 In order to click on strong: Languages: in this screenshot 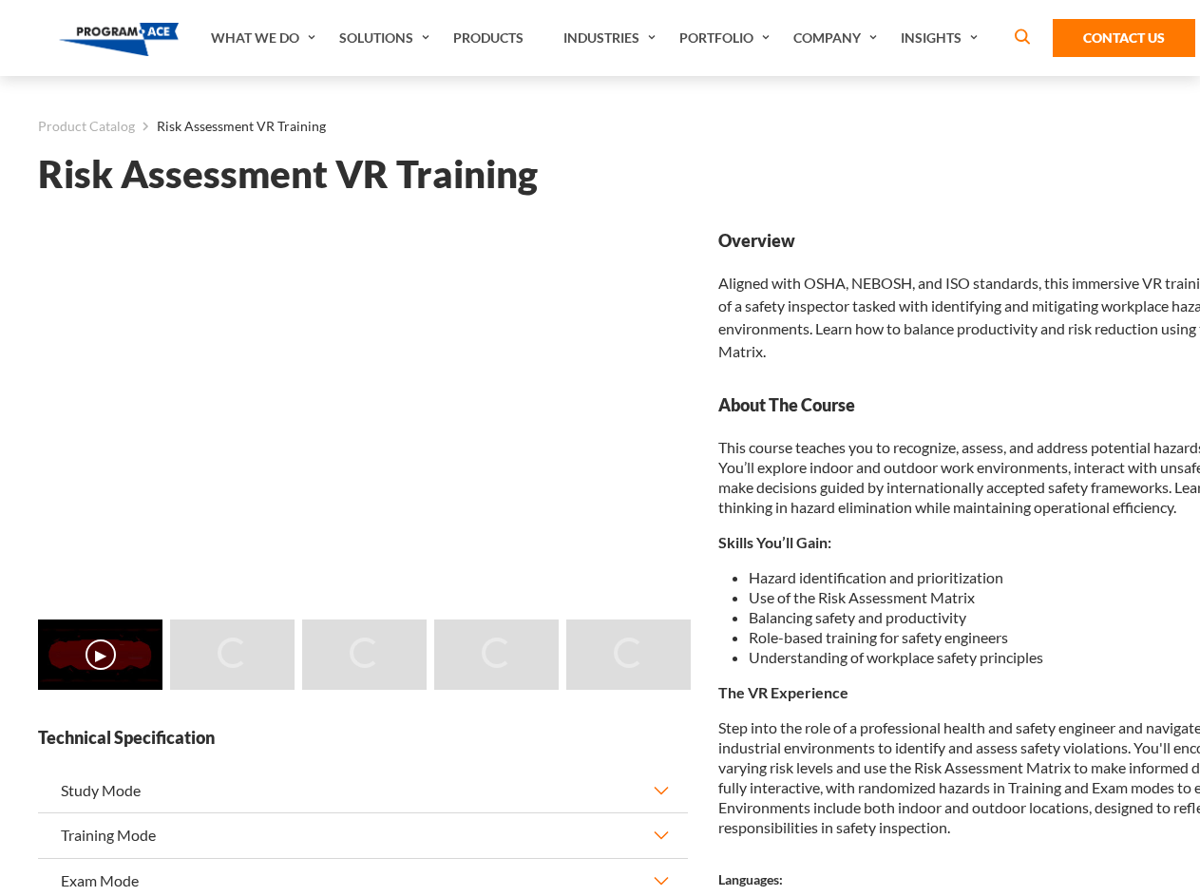, I will do `click(750, 879)`.